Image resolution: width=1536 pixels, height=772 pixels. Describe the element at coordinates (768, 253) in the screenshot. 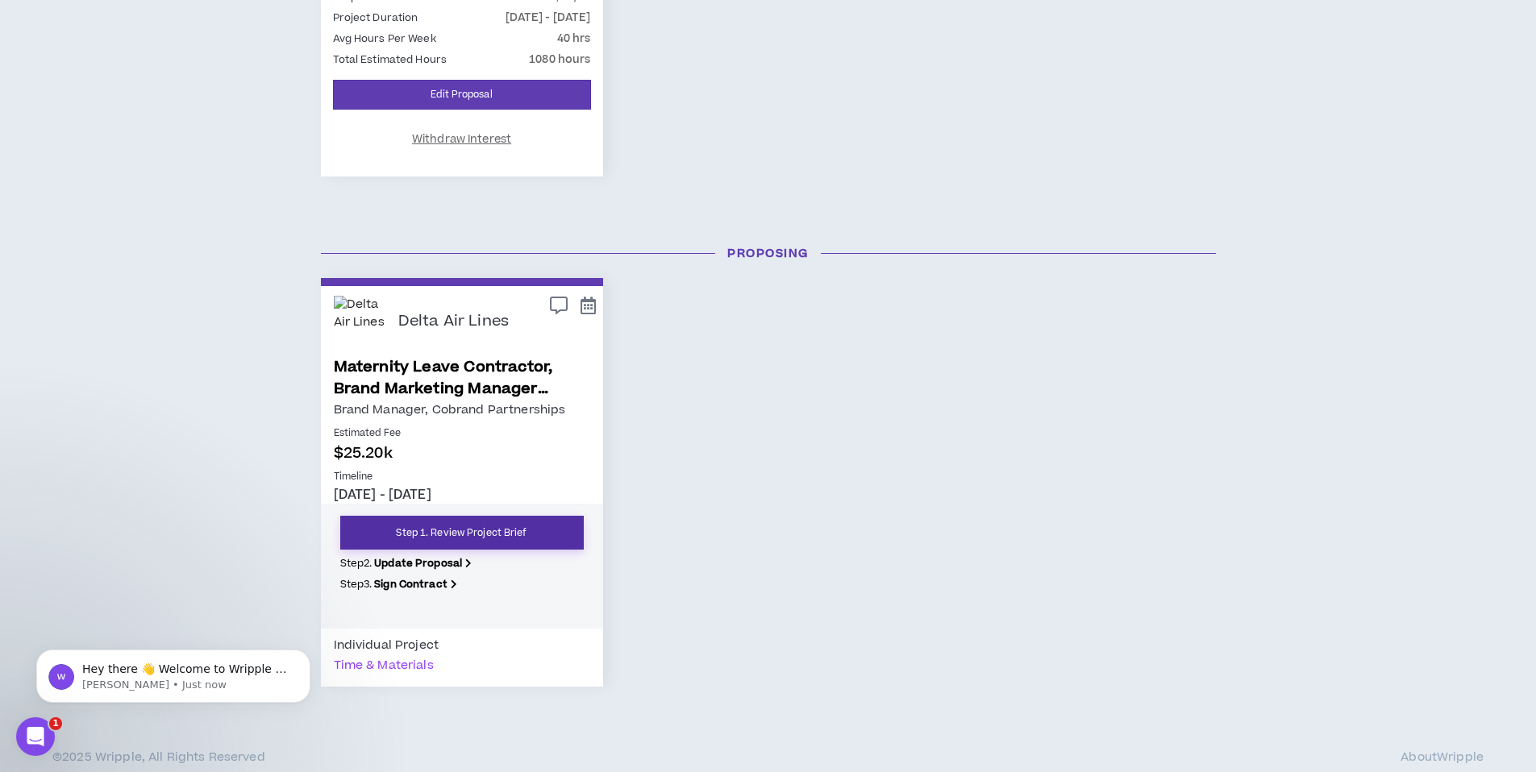

I see `h3: Proposing` at that location.